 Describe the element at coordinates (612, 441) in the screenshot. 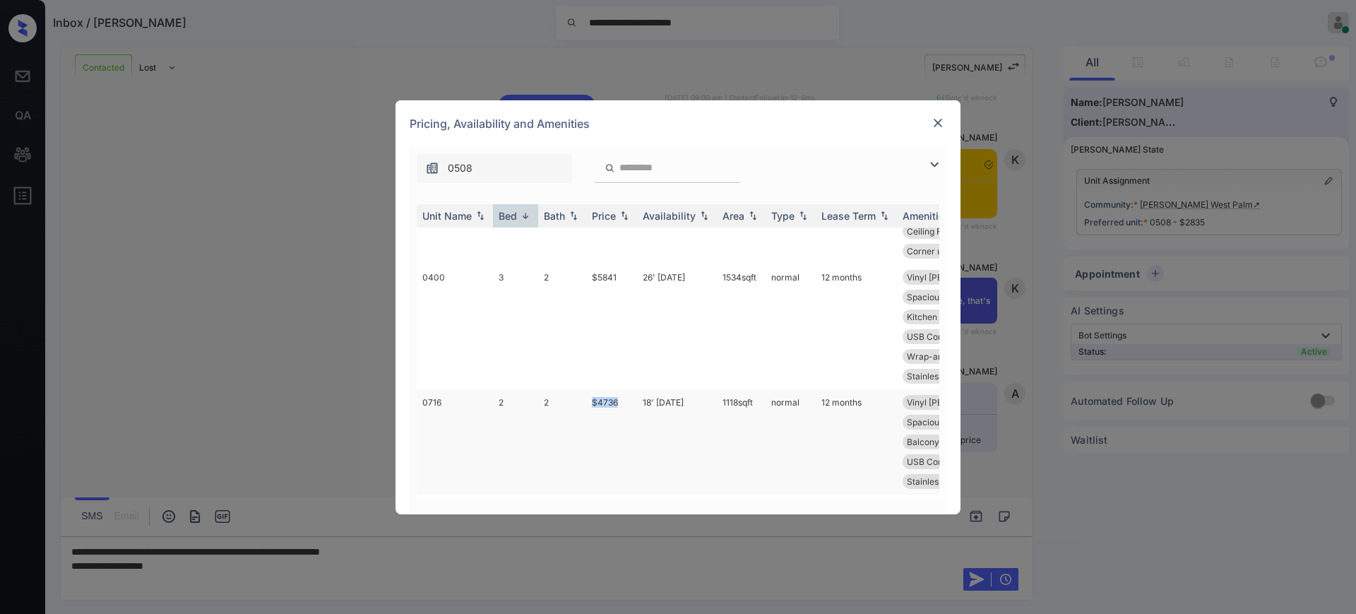

I see `td: $4736` at that location.